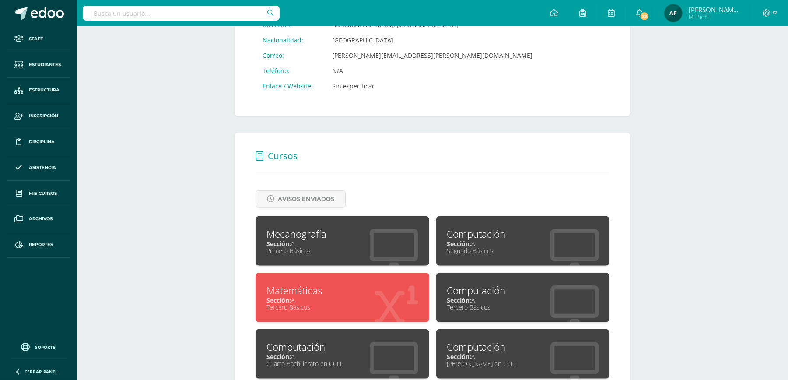 The height and width of the screenshot is (380, 788). I want to click on td: Enlace / Website:, so click(290, 86).